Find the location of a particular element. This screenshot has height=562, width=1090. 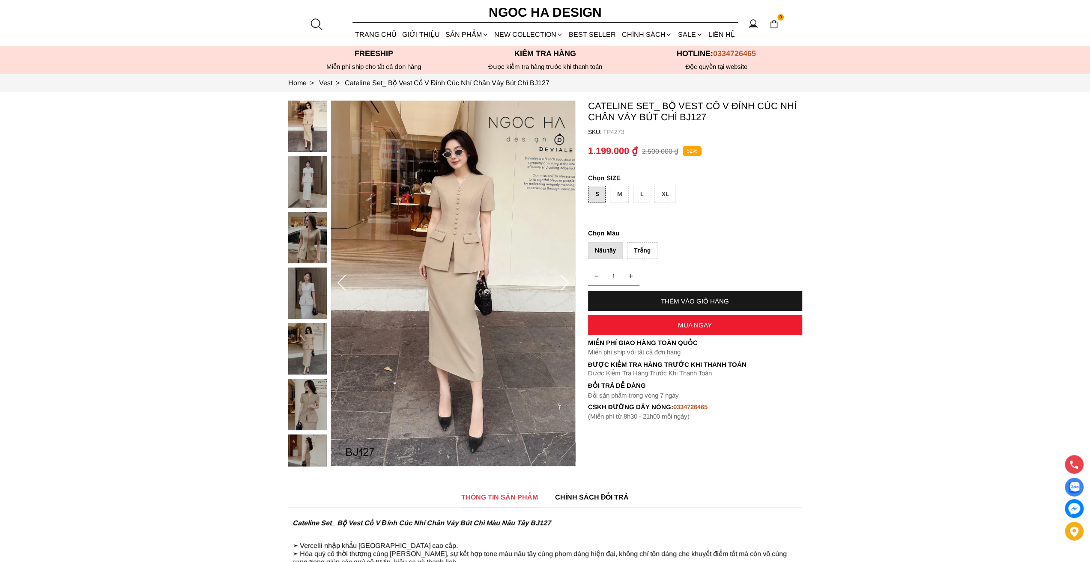

h6: Đổi trả dễ dàng is located at coordinates (695, 385).